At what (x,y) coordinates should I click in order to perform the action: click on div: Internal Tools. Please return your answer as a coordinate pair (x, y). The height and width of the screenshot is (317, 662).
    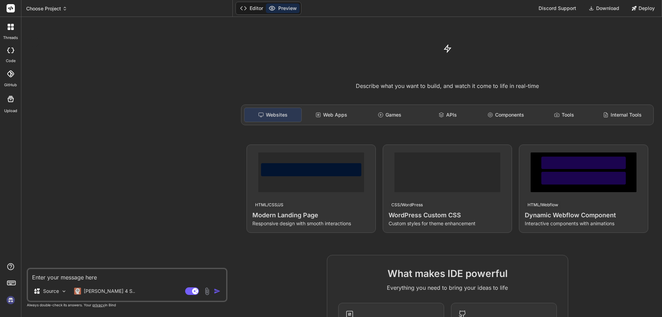
    Looking at the image, I should click on (622, 115).